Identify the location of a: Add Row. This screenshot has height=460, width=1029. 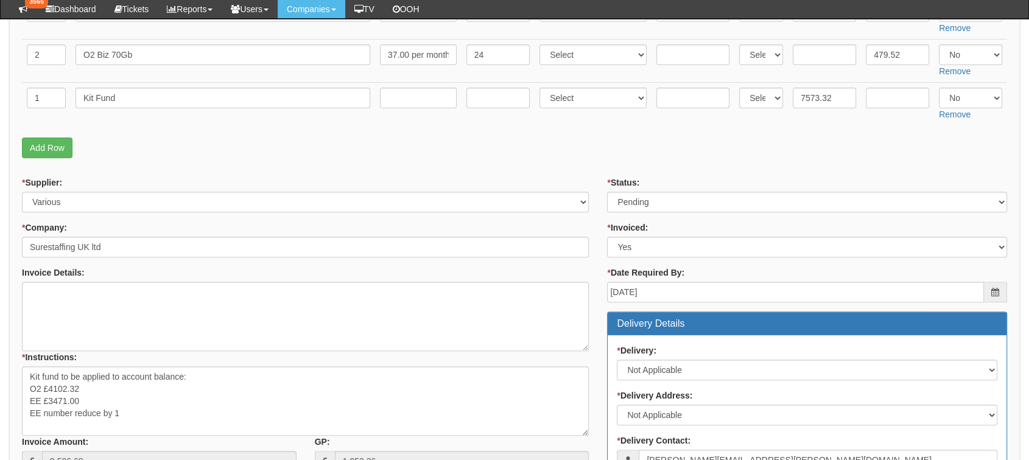
(47, 148).